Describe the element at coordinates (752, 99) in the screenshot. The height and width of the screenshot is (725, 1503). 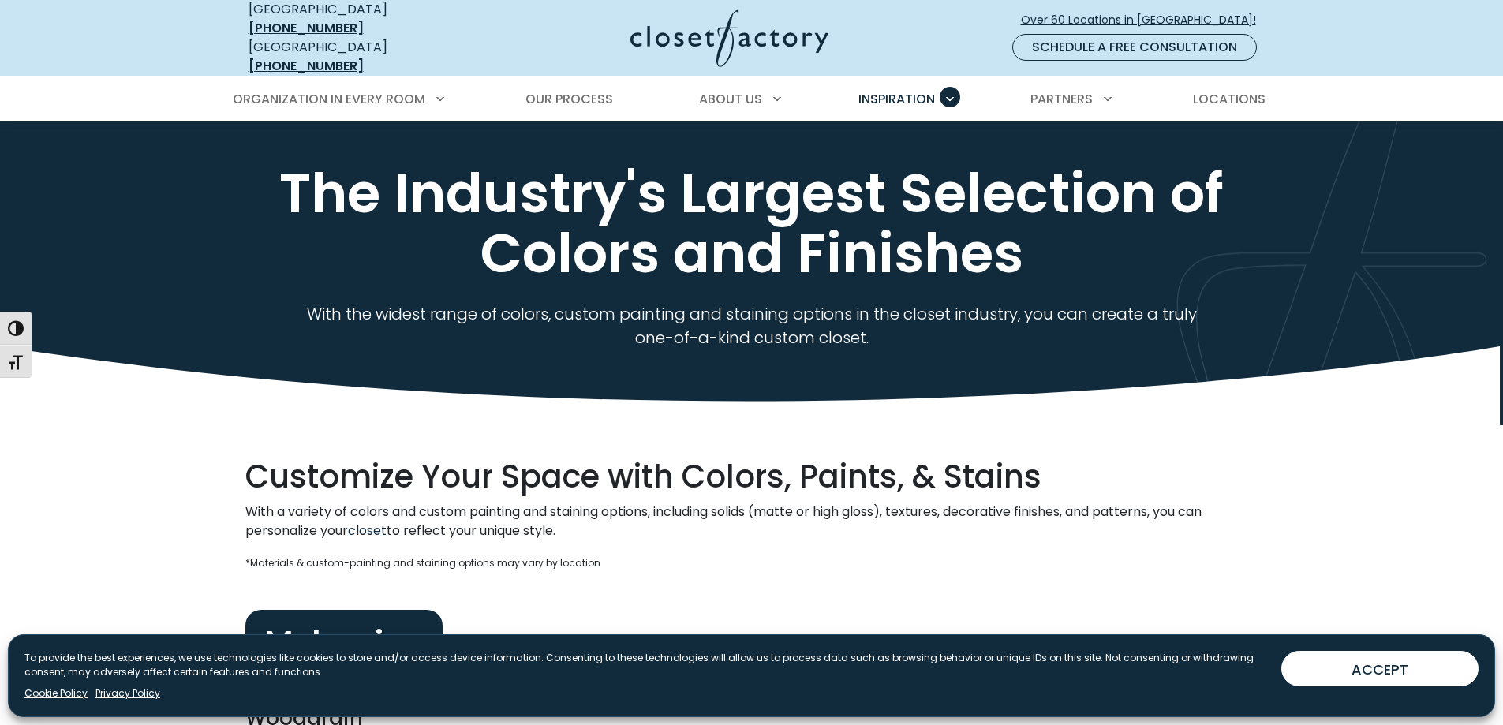
I see `nav: Primary Menu` at that location.